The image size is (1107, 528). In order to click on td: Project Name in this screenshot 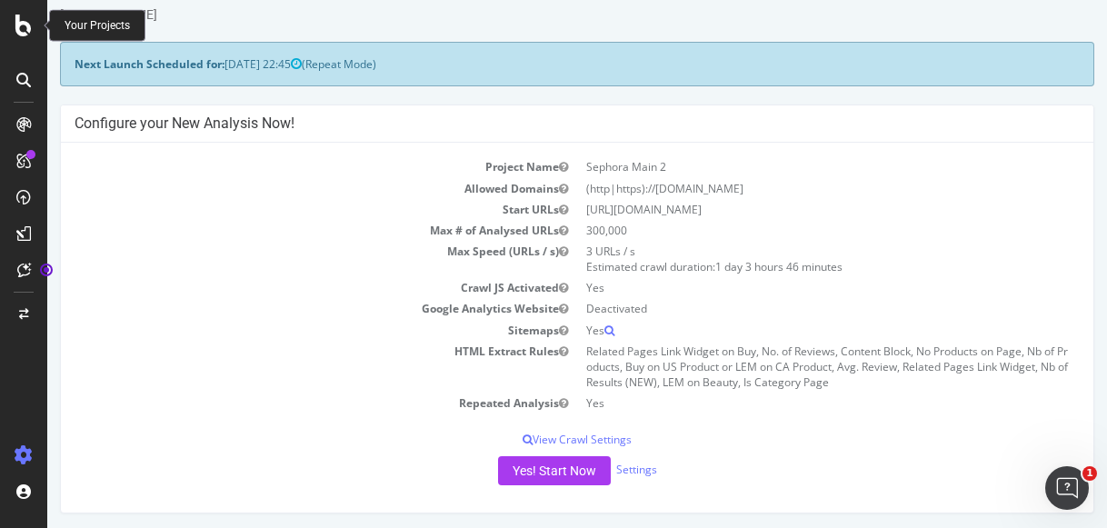, I will do `click(278, 166)`.